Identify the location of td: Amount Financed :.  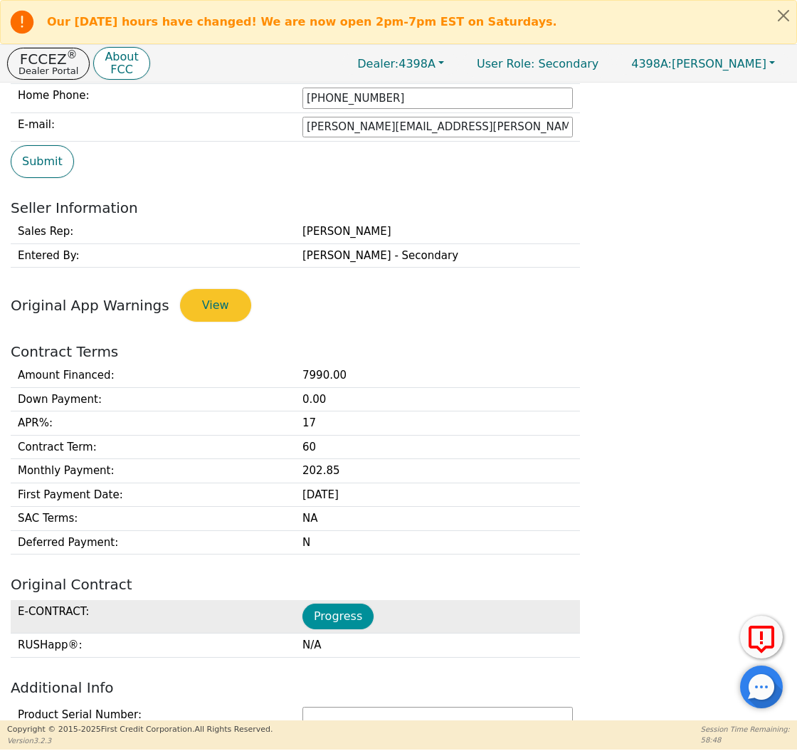
(153, 375).